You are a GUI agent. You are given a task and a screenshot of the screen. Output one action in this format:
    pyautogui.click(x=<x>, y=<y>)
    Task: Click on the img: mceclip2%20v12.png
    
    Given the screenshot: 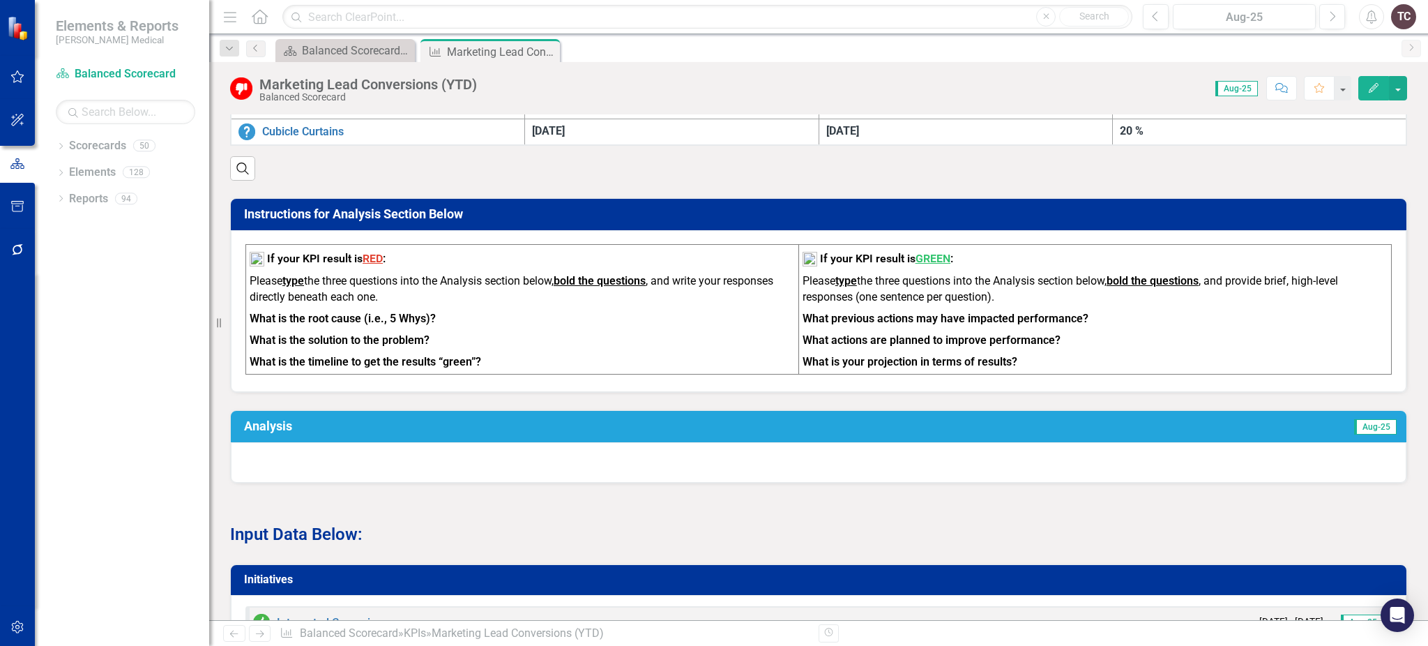 What is the action you would take?
    pyautogui.click(x=257, y=259)
    